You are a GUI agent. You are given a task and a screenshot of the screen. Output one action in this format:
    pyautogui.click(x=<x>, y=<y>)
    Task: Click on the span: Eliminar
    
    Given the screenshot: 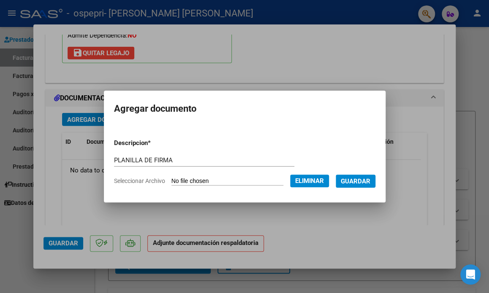 What is the action you would take?
    pyautogui.click(x=309, y=181)
    